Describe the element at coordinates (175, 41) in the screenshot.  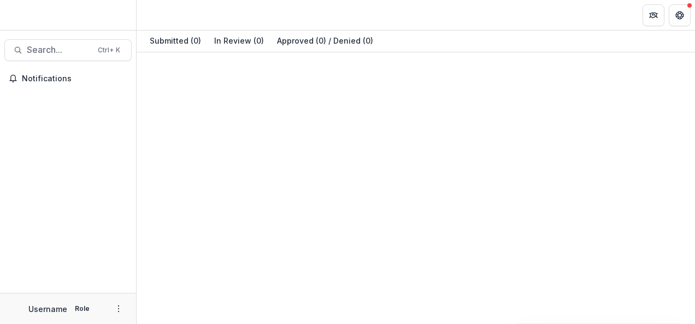
I see `a: Submitted (0)` at that location.